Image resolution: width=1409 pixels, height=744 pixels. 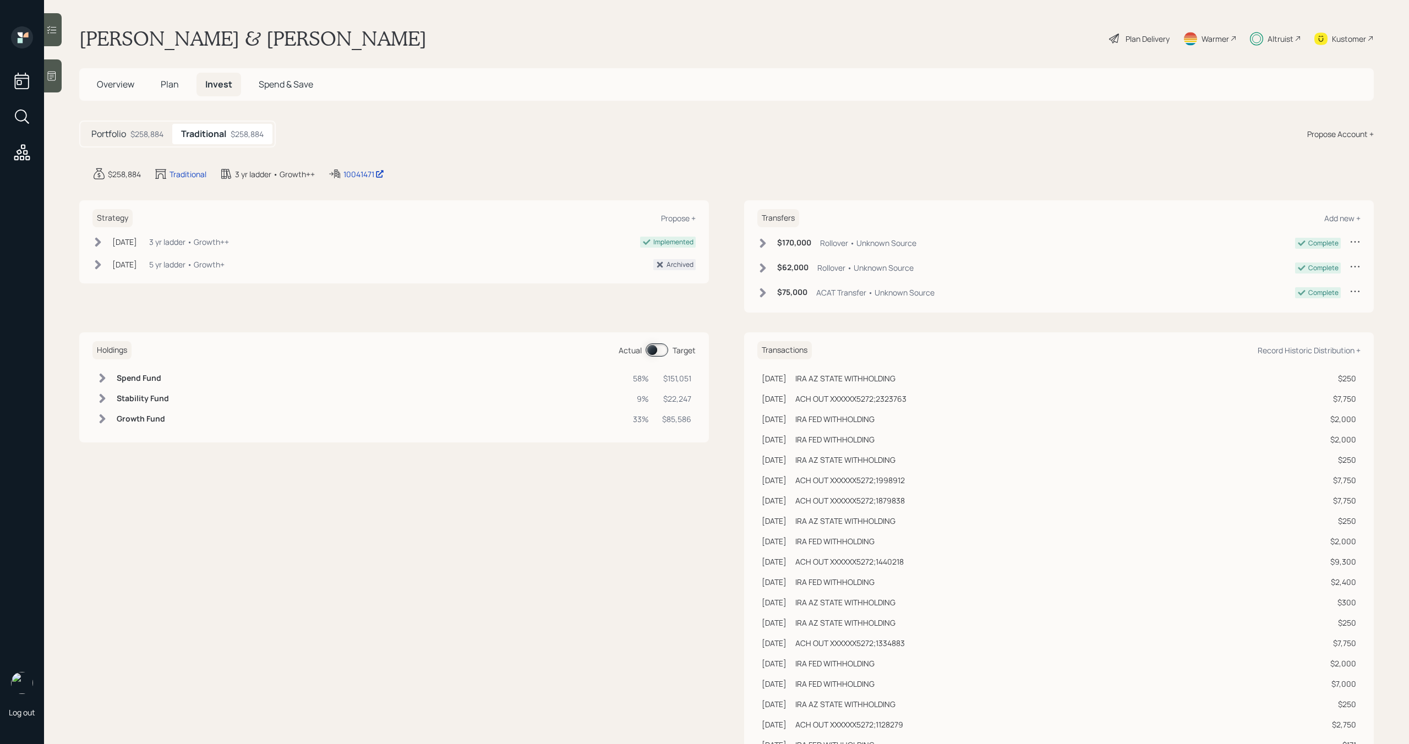 What do you see at coordinates (170, 84) in the screenshot?
I see `span: Plan` at bounding box center [170, 84].